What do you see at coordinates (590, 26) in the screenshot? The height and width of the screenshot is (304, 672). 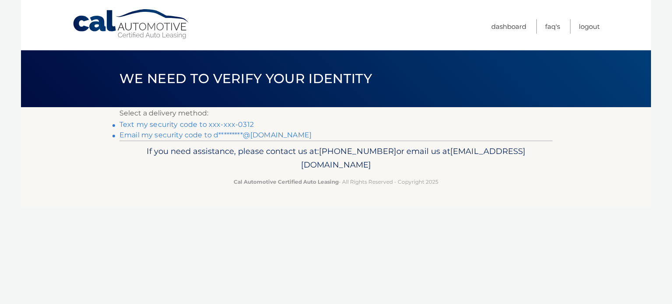 I see `a: Logout` at bounding box center [590, 26].